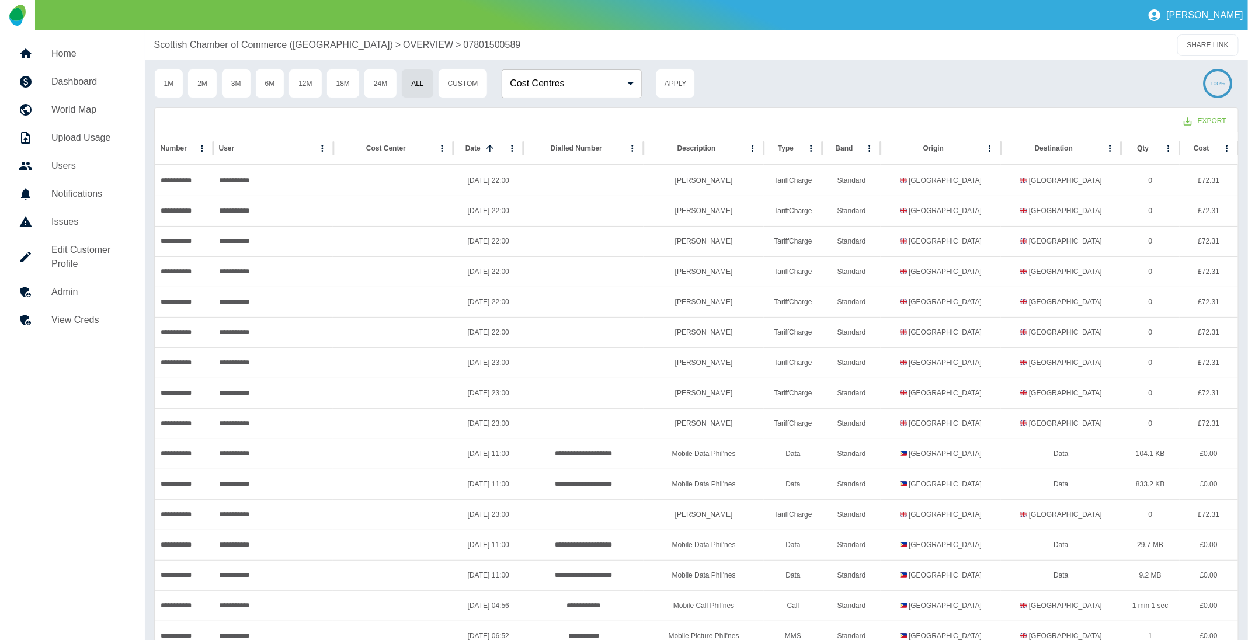 Image resolution: width=1248 pixels, height=640 pixels. What do you see at coordinates (89, 82) in the screenshot?
I see `h5: Dashboard` at bounding box center [89, 82].